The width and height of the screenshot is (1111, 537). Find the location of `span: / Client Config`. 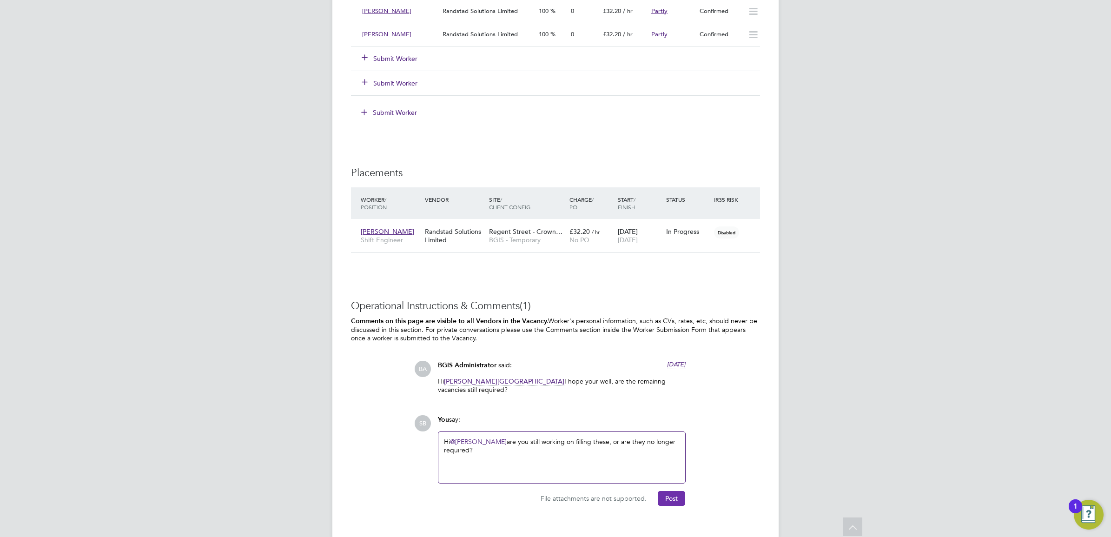

span: / Client Config is located at coordinates (509, 203).